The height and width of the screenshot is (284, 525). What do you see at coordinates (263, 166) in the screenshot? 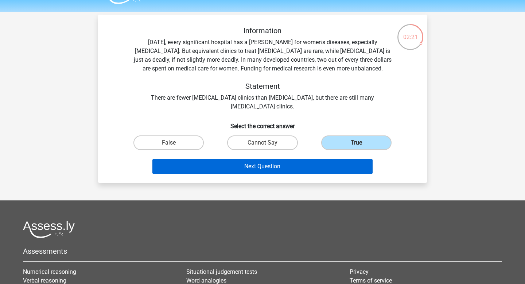
I see `button: Next Question` at bounding box center [263, 166].